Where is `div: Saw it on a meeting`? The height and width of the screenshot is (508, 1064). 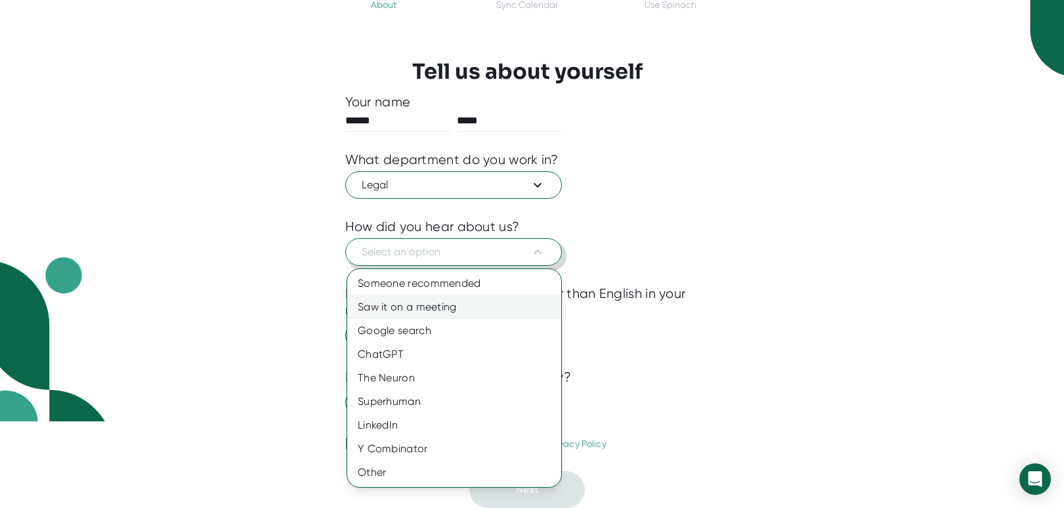
div: Saw it on a meeting is located at coordinates (454, 307).